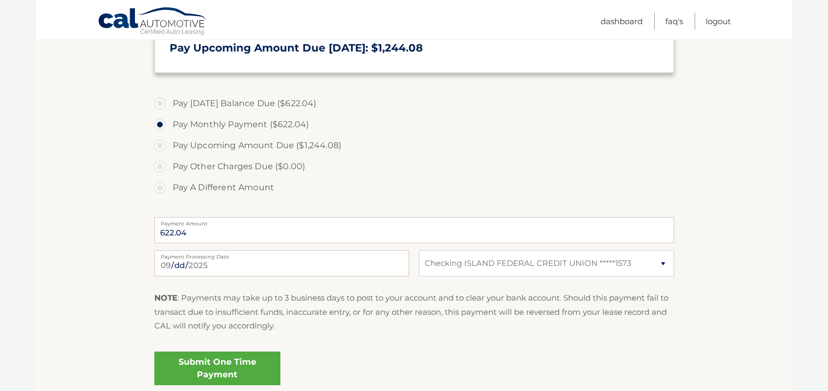 The height and width of the screenshot is (391, 828). Describe the element at coordinates (153, 22) in the screenshot. I see `a: Cal Automotive` at that location.